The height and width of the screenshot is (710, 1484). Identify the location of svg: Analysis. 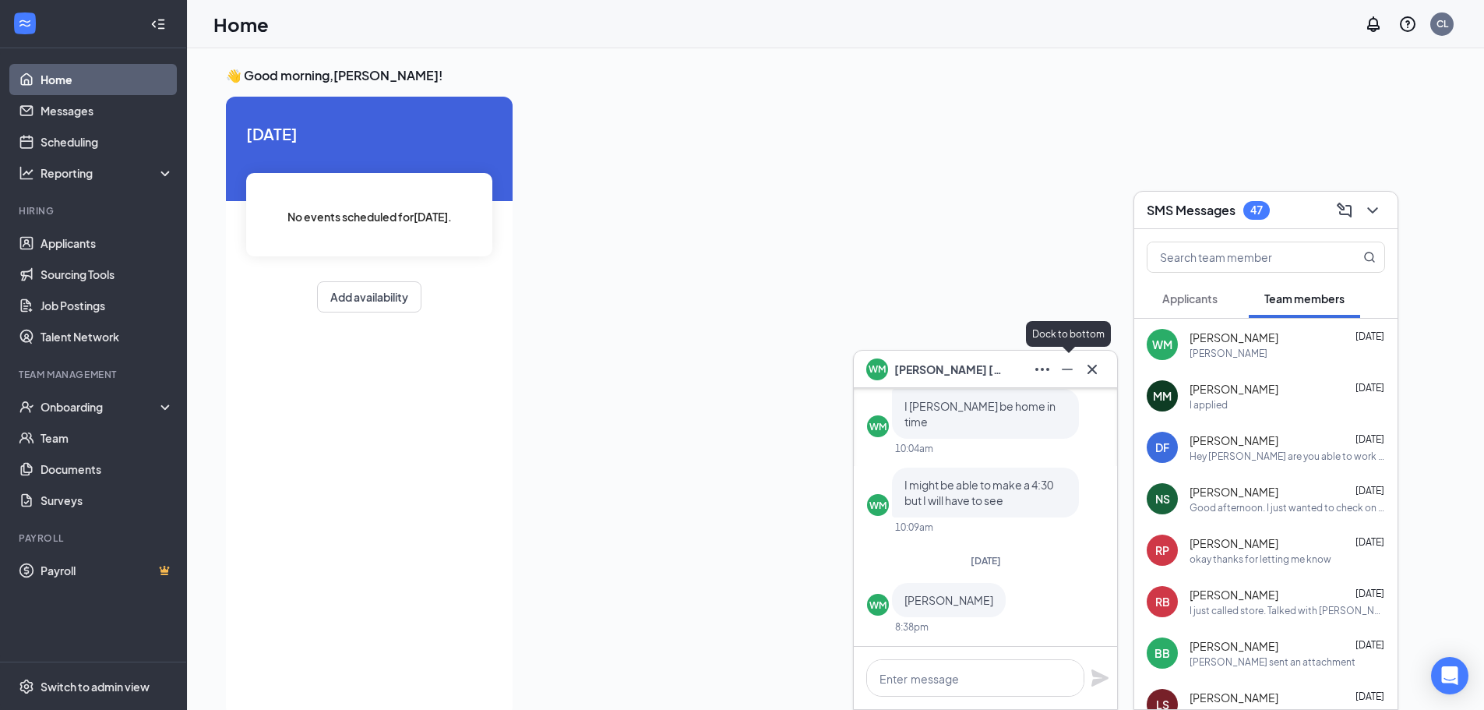
(26, 173).